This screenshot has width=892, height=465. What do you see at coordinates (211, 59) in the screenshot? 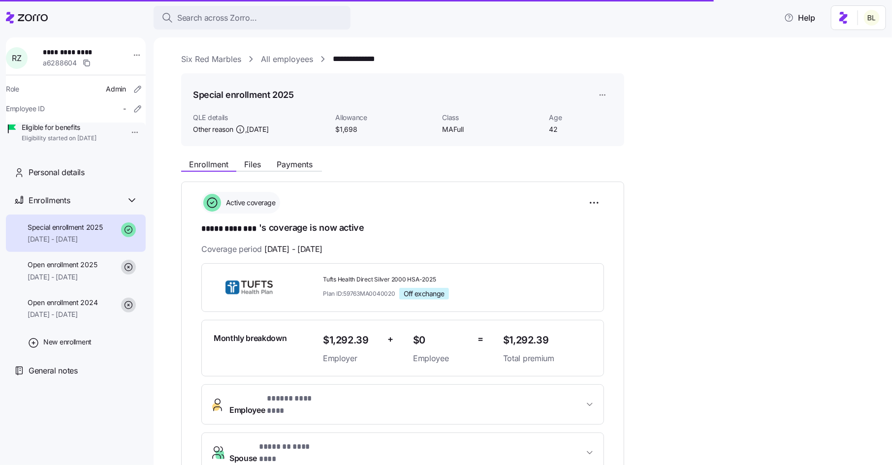
I see `a: Six Red Marbles` at bounding box center [211, 59].